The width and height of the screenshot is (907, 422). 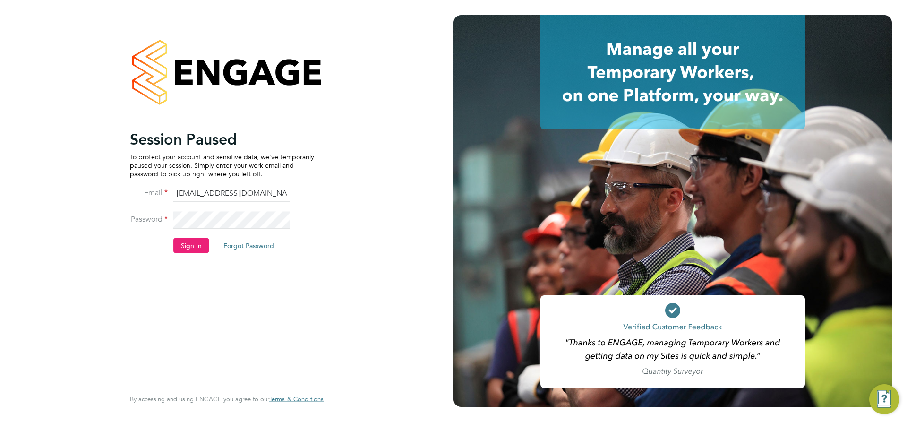 I want to click on a: Terms & Conditions, so click(x=296, y=399).